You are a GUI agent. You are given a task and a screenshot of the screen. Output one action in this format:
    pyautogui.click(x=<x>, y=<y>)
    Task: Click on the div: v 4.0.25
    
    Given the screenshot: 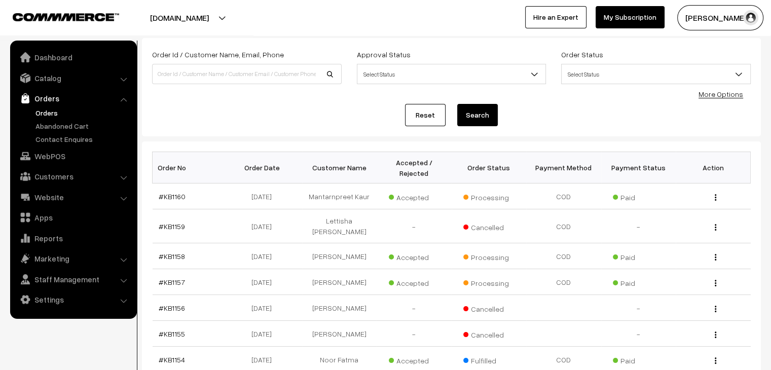 What is the action you would take?
    pyautogui.click(x=39, y=20)
    